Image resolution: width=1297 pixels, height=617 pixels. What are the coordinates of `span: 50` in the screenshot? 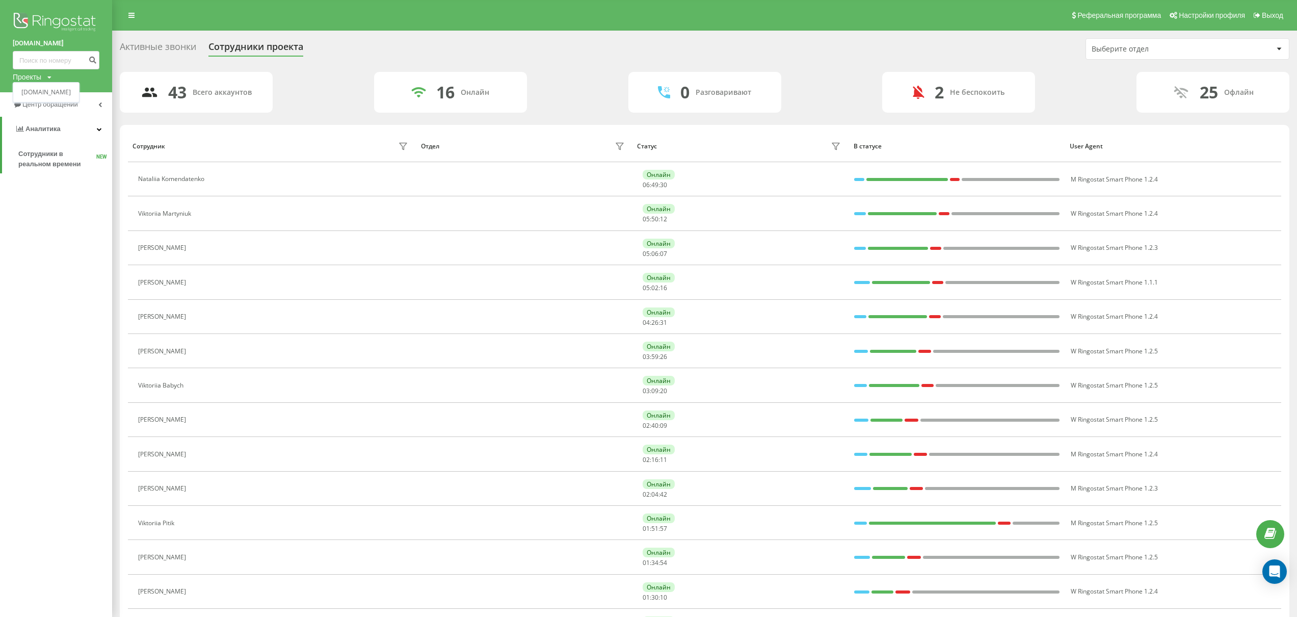 It's located at (655, 219).